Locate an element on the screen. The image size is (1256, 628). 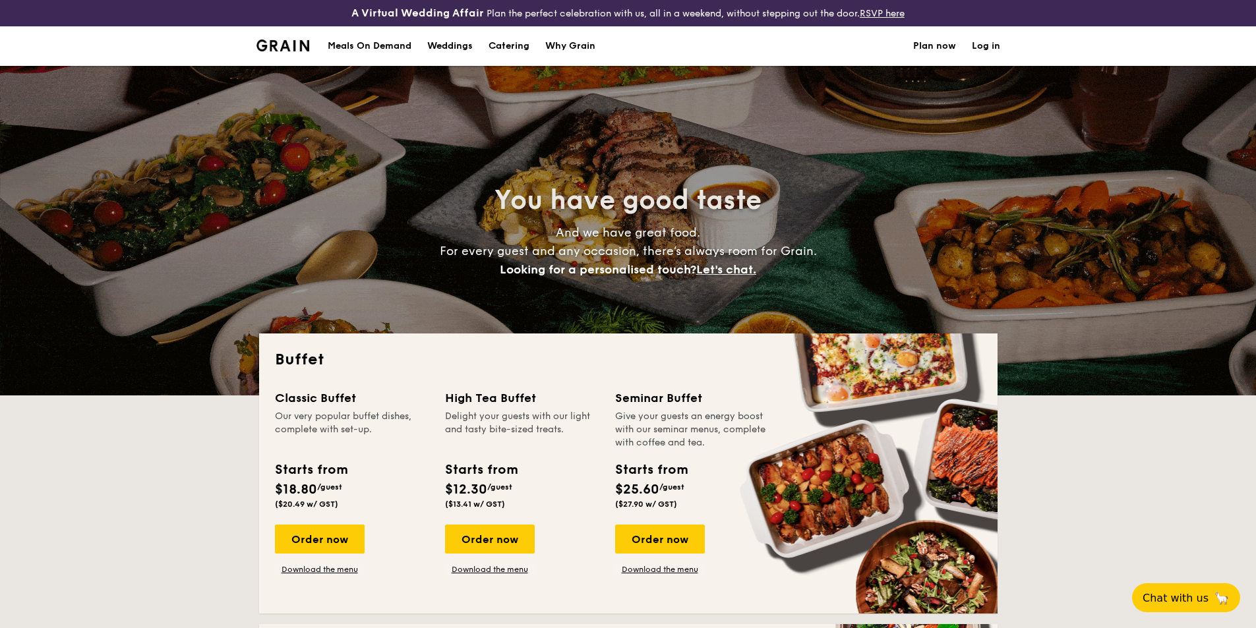
span: $25.60 is located at coordinates (637, 490).